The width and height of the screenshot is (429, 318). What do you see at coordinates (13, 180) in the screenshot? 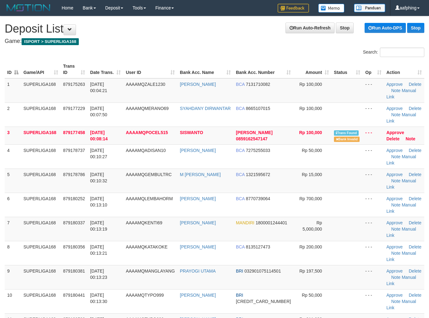
I see `td: 5` at bounding box center [13, 180].